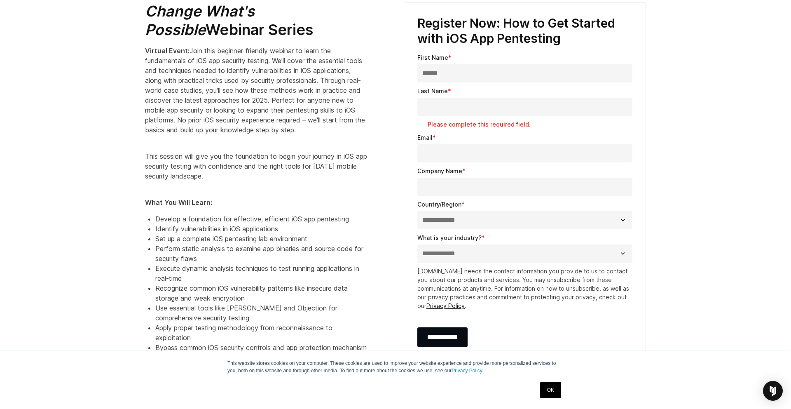 The image size is (791, 409). What do you see at coordinates (255, 90) in the screenshot?
I see `span: Join this beginner-friendly webinar to learn the fundamentals of iOS app security testing. We'll ...` at bounding box center [255, 90].